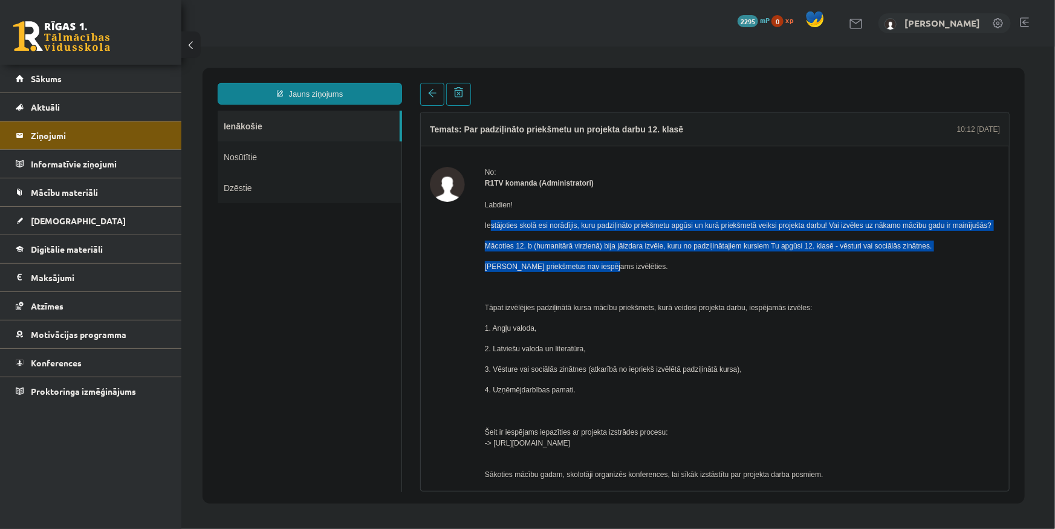 The width and height of the screenshot is (1055, 529). Describe the element at coordinates (91, 192) in the screenshot. I see `a: Mācību materiāli` at that location.